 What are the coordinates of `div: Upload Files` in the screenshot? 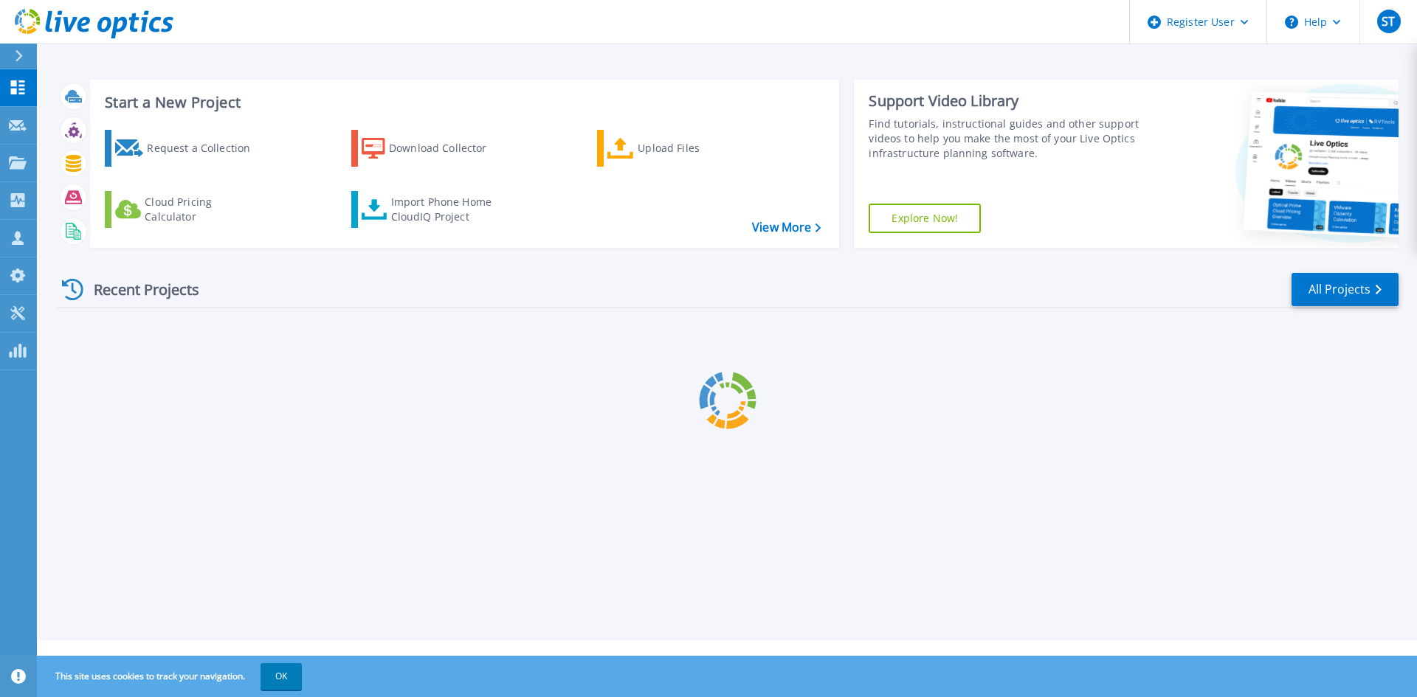 It's located at (697, 148).